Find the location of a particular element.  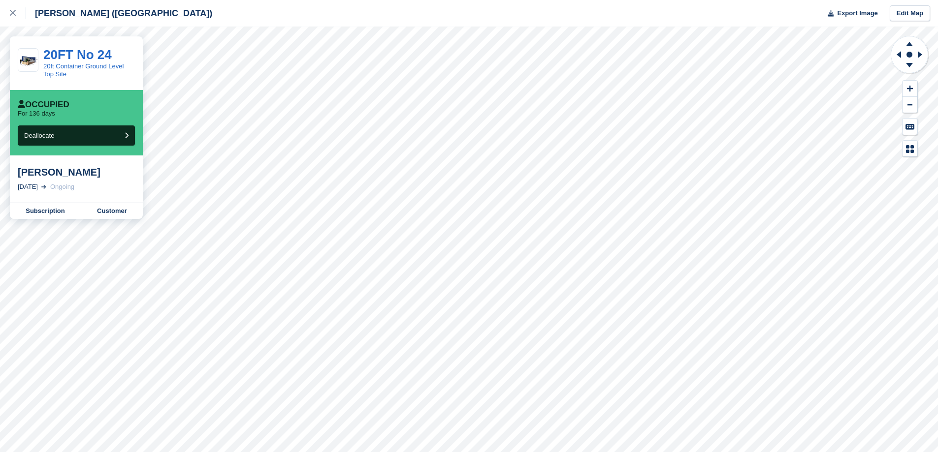

span: Export Image is located at coordinates (857, 13).